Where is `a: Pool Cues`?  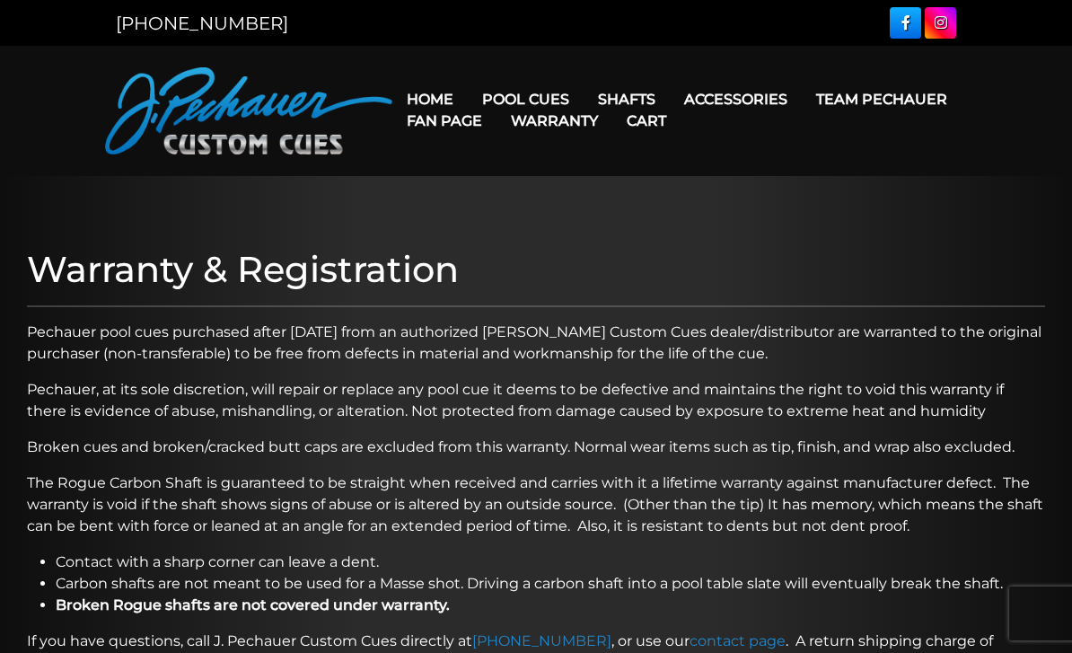
a: Pool Cues is located at coordinates (525, 99).